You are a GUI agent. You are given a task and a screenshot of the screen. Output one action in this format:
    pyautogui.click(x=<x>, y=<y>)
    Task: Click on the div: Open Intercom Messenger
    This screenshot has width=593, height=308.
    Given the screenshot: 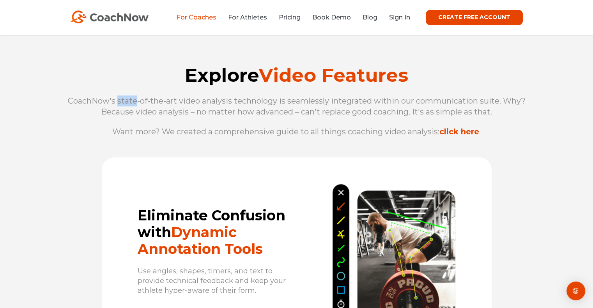 What is the action you would take?
    pyautogui.click(x=576, y=291)
    